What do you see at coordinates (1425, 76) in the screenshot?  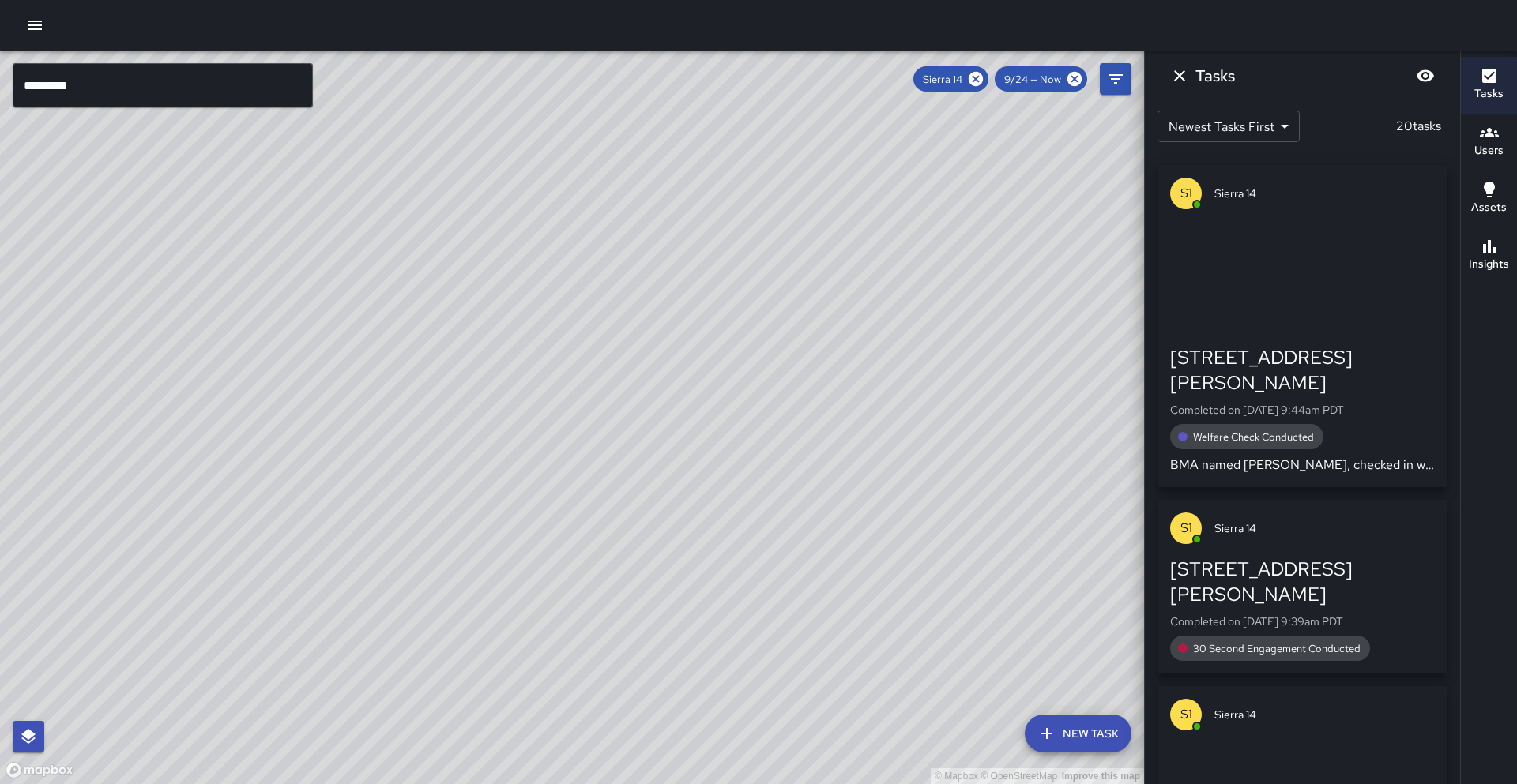 I see `button: Blur` at bounding box center [1425, 76].